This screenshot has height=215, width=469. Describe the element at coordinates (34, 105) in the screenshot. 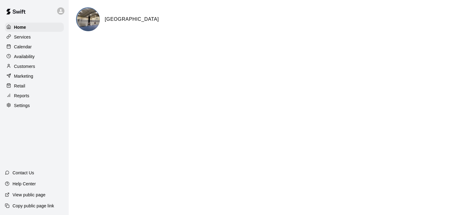

I see `div: Settings` at that location.